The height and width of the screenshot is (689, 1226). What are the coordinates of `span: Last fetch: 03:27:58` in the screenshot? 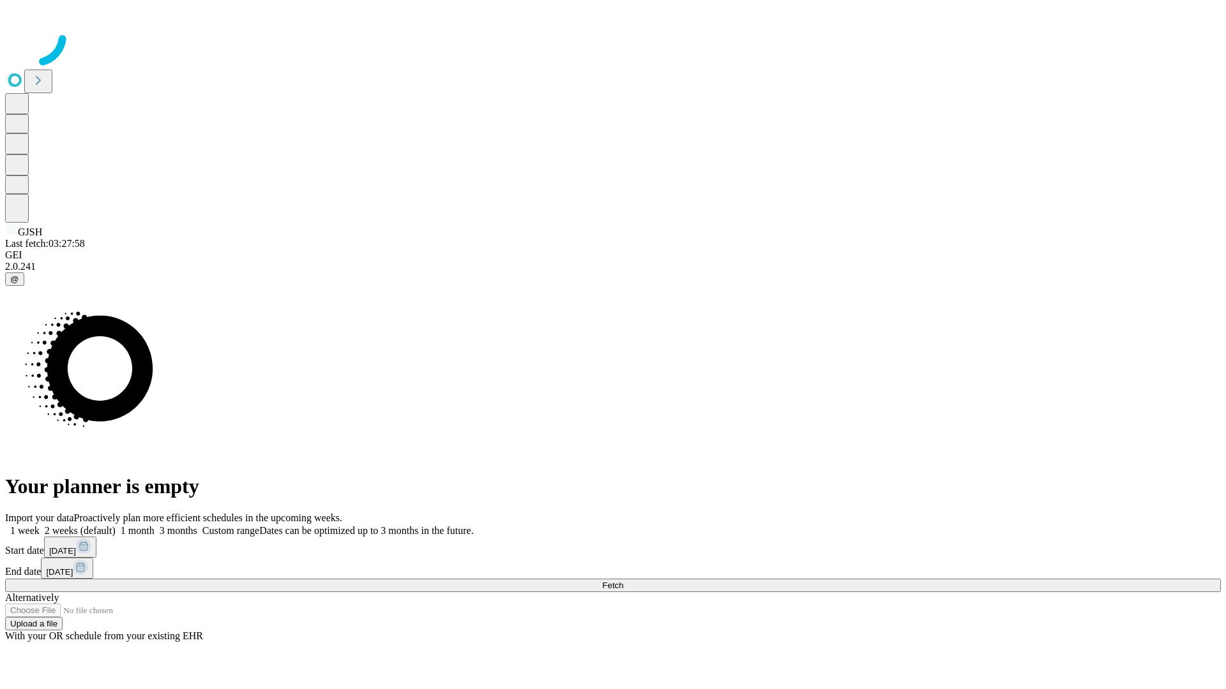 It's located at (45, 243).